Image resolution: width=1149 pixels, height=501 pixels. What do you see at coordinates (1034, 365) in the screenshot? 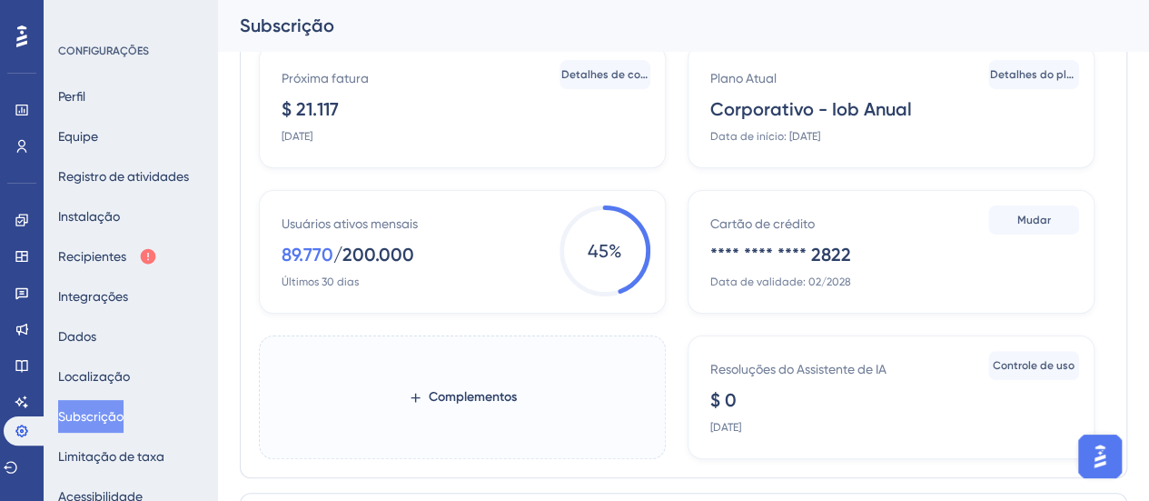
I see `font: Controle de uso` at bounding box center [1034, 365].